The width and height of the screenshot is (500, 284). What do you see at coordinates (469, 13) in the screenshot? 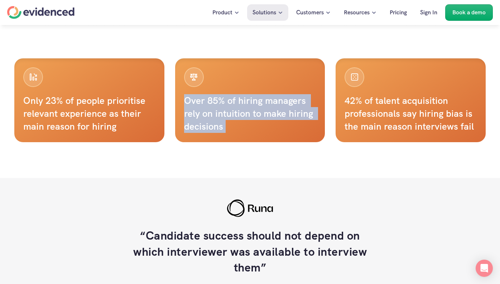
I see `p: Book a demo` at bounding box center [469, 13].